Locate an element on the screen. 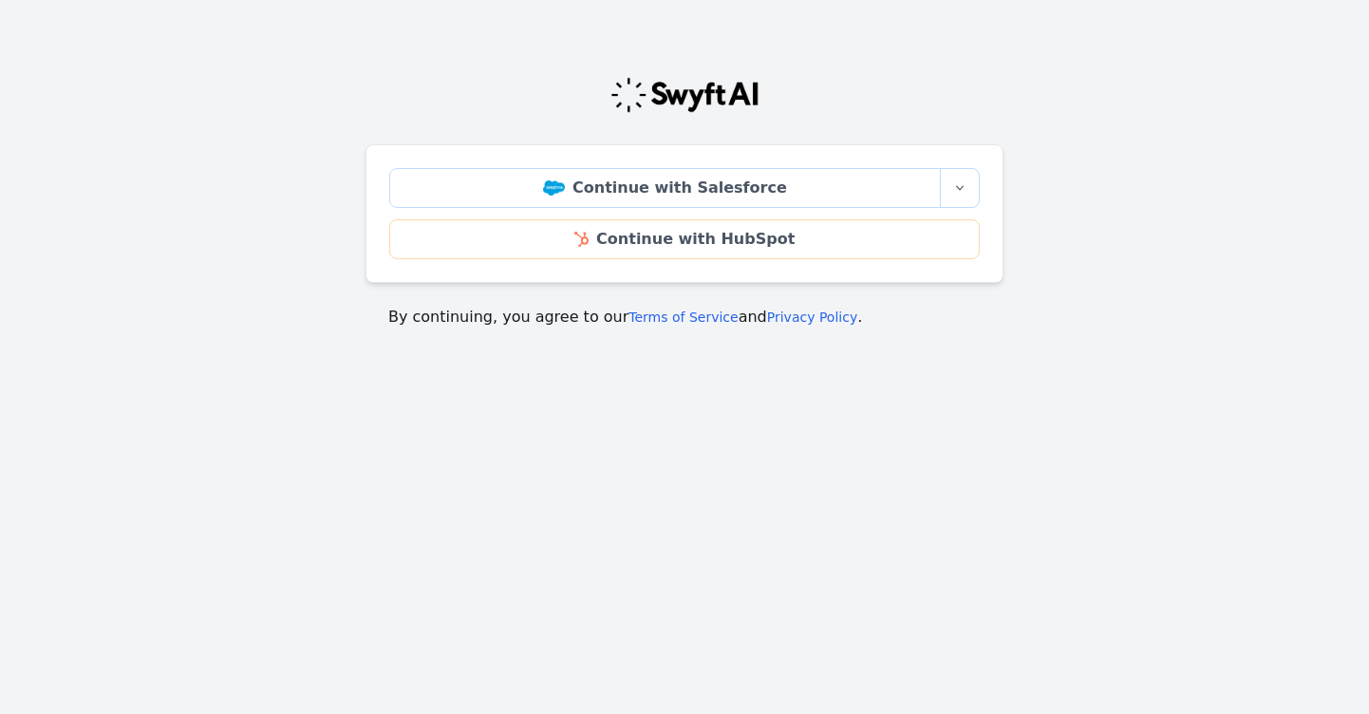  a: Privacy Policy is located at coordinates (812, 317).